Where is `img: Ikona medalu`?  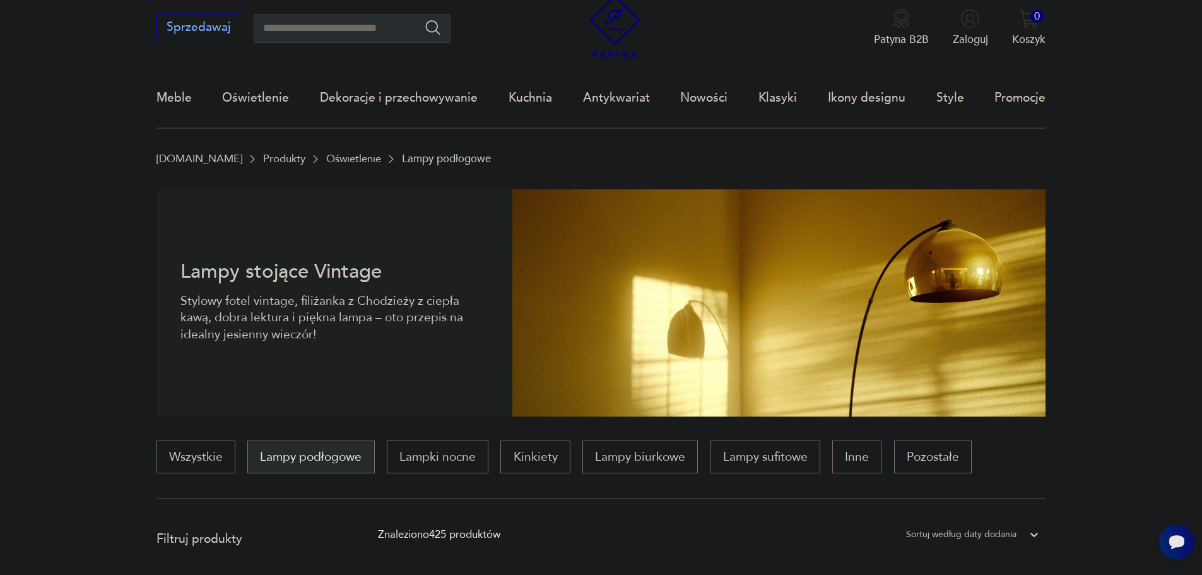
img: Ikona medalu is located at coordinates (901, 18).